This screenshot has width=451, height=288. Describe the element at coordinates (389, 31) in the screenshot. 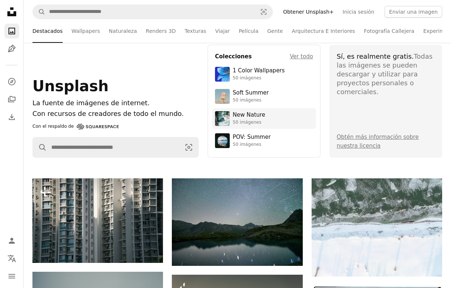

I see `a: Fotografía Callejera` at that location.